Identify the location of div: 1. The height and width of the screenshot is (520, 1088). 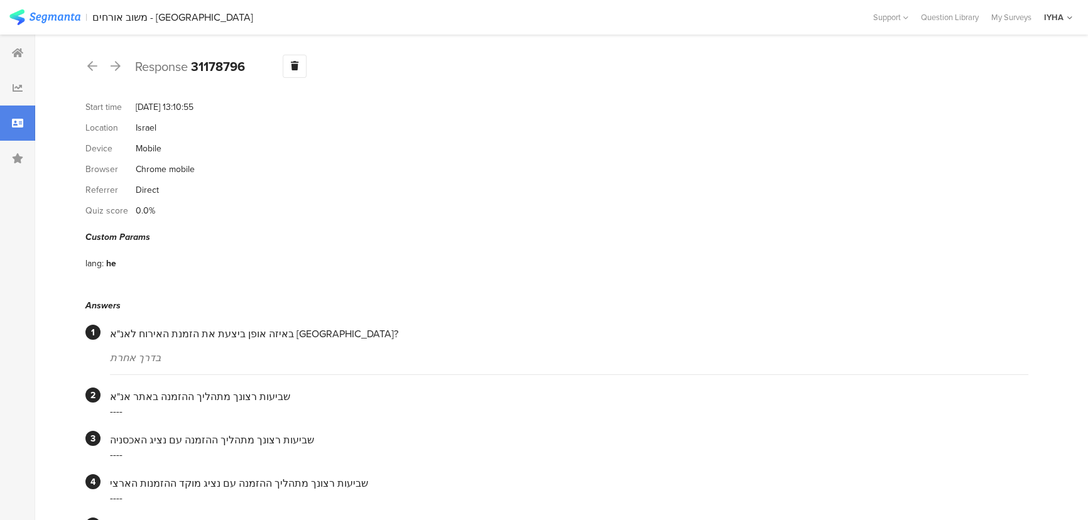
(93, 332).